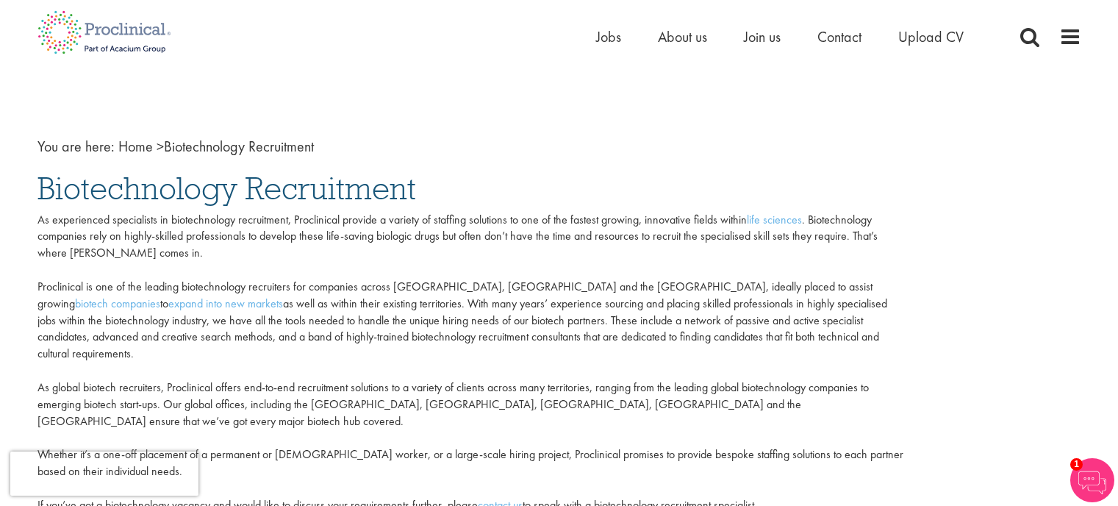 The height and width of the screenshot is (506, 1118). Describe the element at coordinates (1092, 480) in the screenshot. I see `img: Chatbot` at that location.